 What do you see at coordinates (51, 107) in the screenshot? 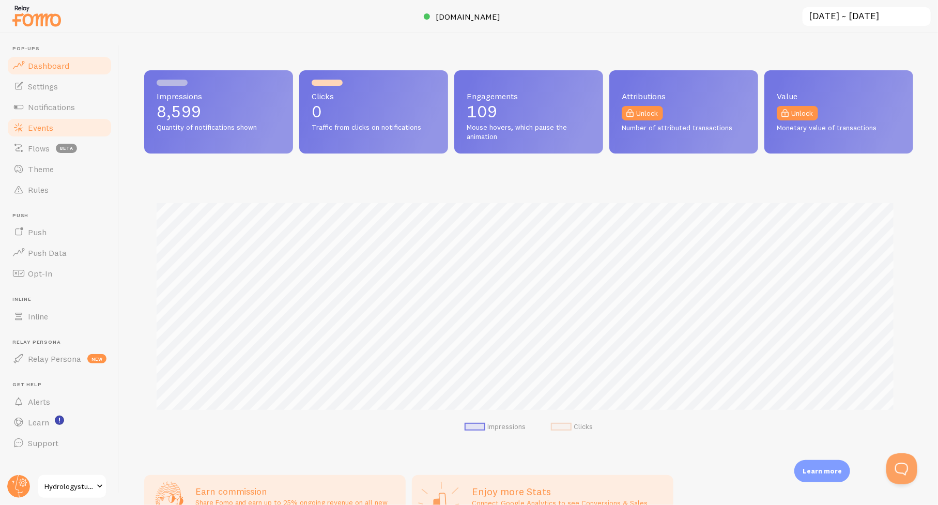
I see `span: Notifications` at bounding box center [51, 107].